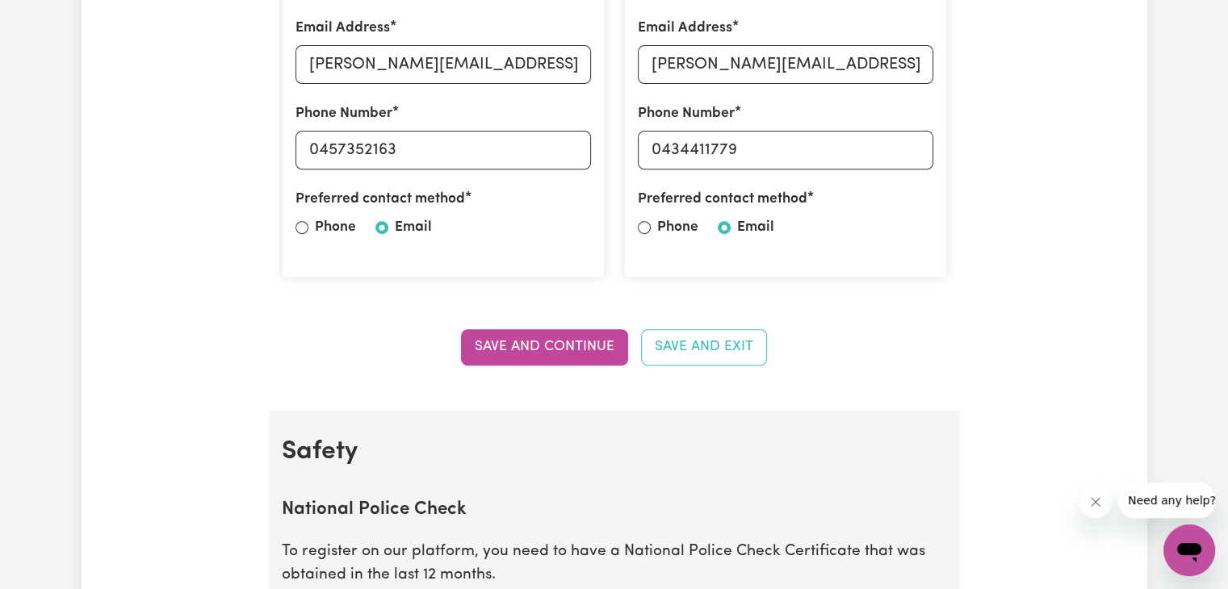 The height and width of the screenshot is (589, 1228). What do you see at coordinates (544, 347) in the screenshot?
I see `button: Save and Continue` at bounding box center [544, 347].